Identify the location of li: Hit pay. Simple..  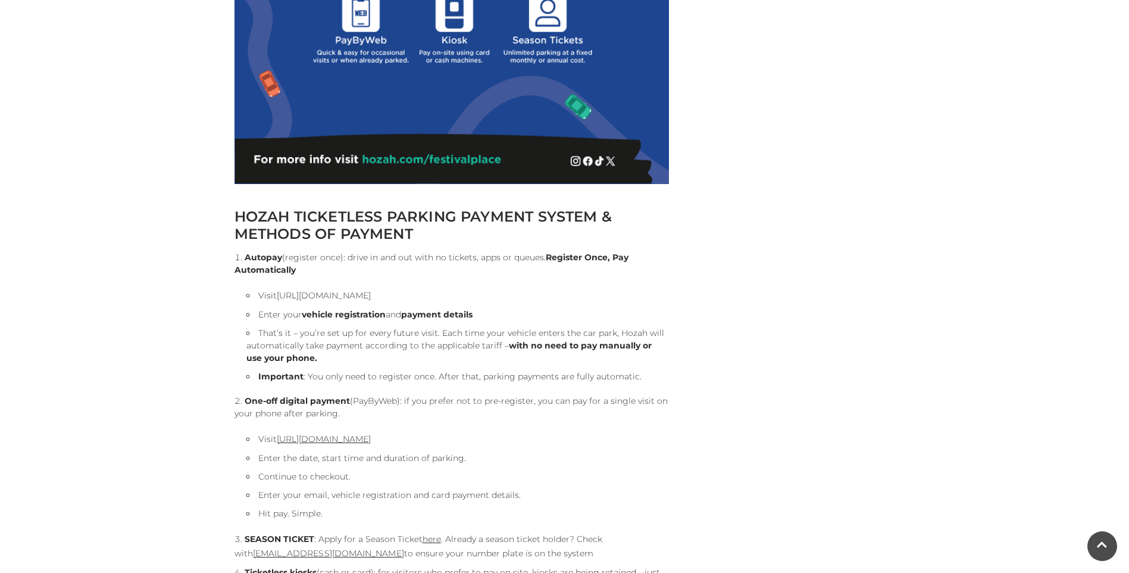
(458, 513).